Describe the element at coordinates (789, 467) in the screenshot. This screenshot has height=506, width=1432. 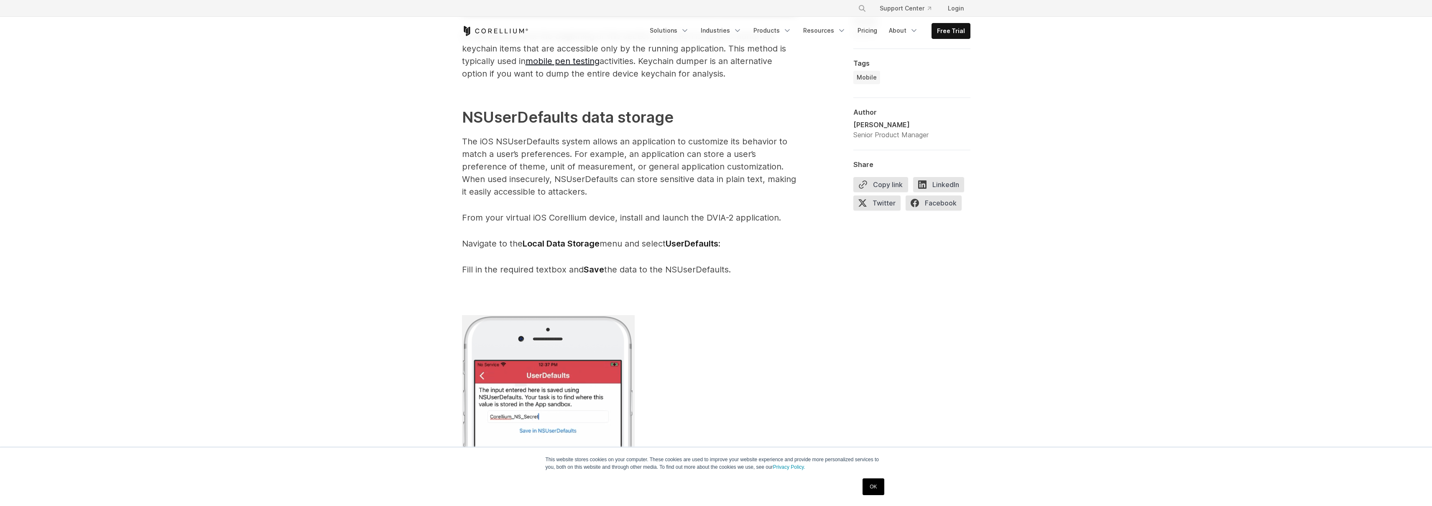
I see `a: Privacy Policy.` at that location.